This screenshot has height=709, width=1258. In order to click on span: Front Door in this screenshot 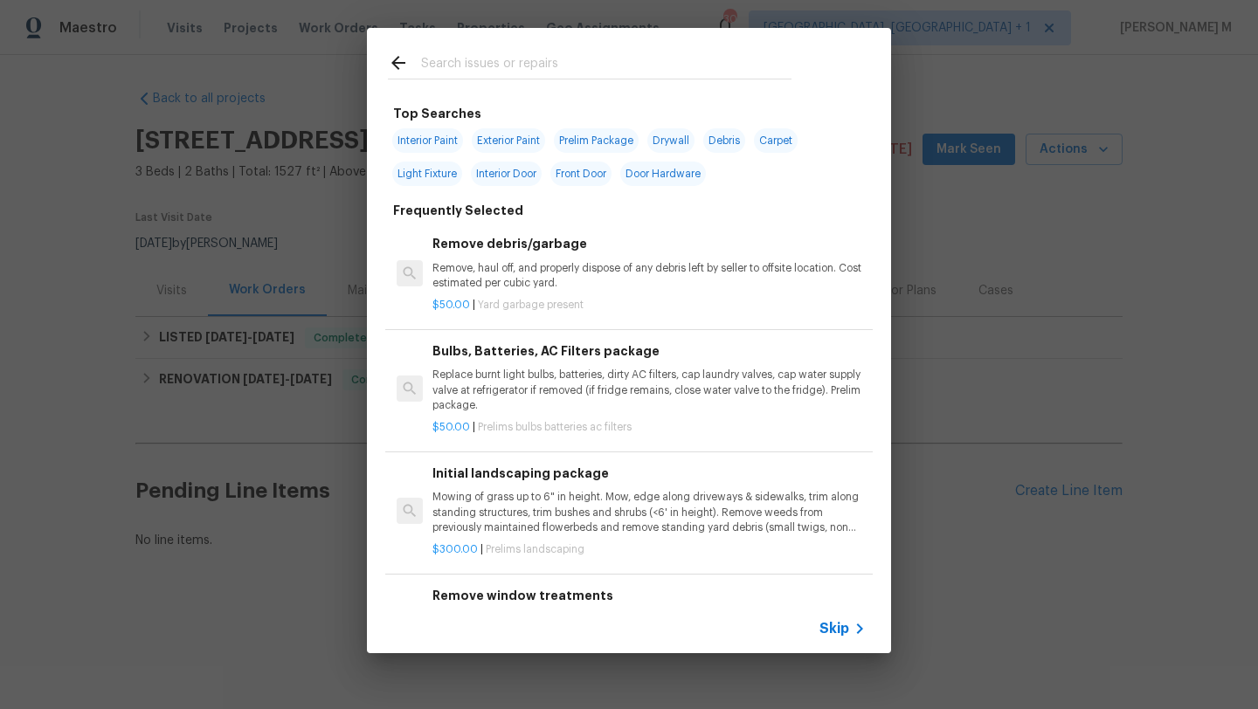, I will do `click(581, 174)`.